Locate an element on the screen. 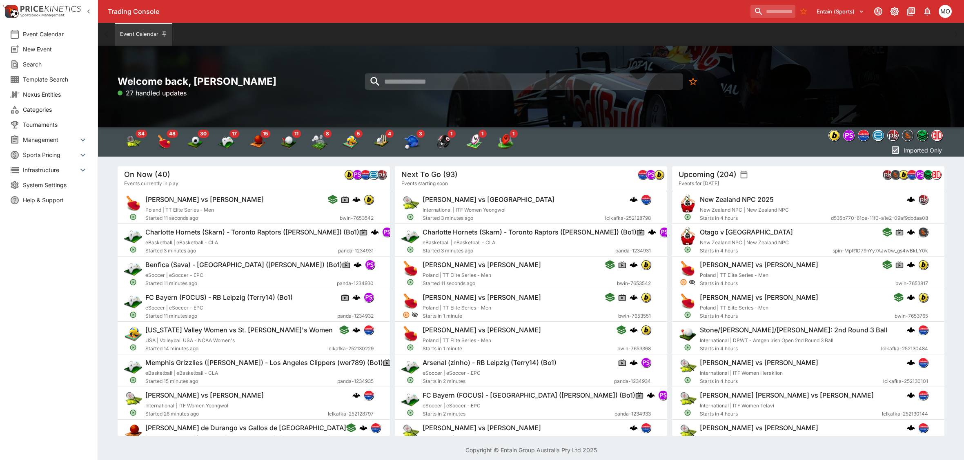  span: Started 11 seconds ago is located at coordinates (520, 284).